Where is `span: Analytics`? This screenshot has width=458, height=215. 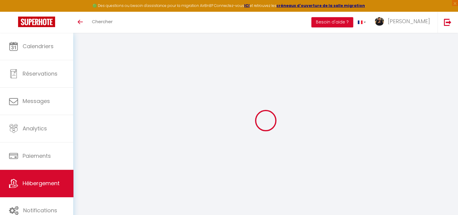 span: Analytics is located at coordinates (35, 128).